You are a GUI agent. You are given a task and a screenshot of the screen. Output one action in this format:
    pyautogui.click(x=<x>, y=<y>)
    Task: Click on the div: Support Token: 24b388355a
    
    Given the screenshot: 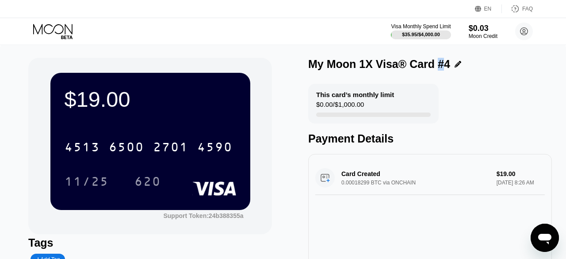 What is the action you would take?
    pyautogui.click(x=203, y=216)
    